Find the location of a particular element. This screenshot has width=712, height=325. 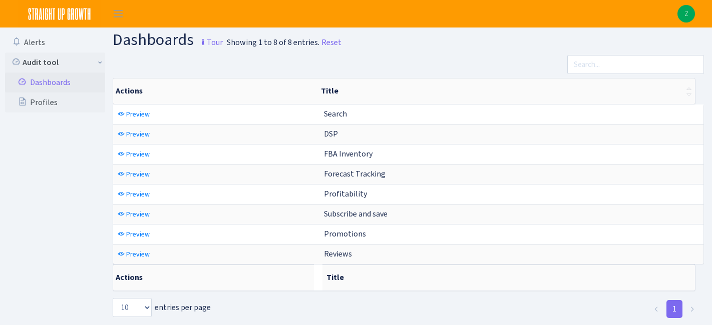

a: Tour is located at coordinates (208, 40).